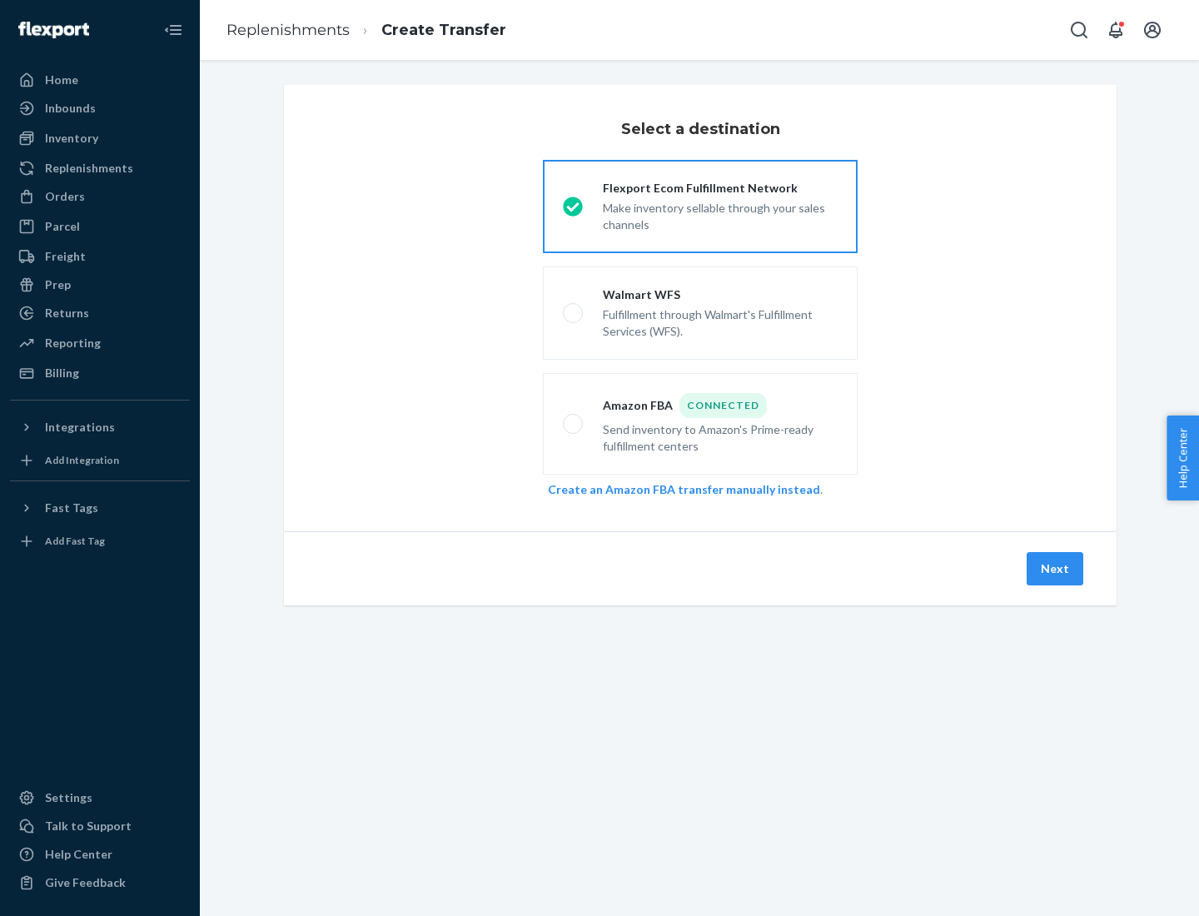 This screenshot has height=916, width=1199. Describe the element at coordinates (720, 406) in the screenshot. I see `div: Amazon FBA` at that location.